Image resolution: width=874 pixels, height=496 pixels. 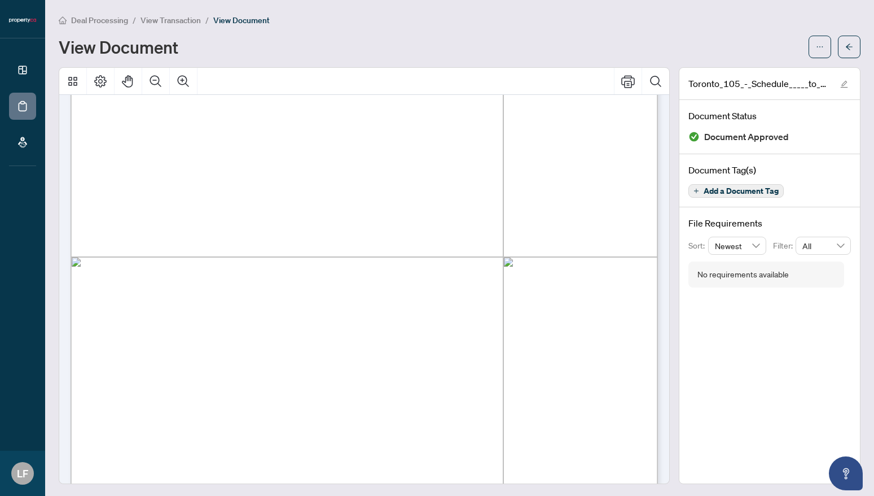 What do you see at coordinates (770, 223) in the screenshot?
I see `h4: File Requirements` at bounding box center [770, 223].